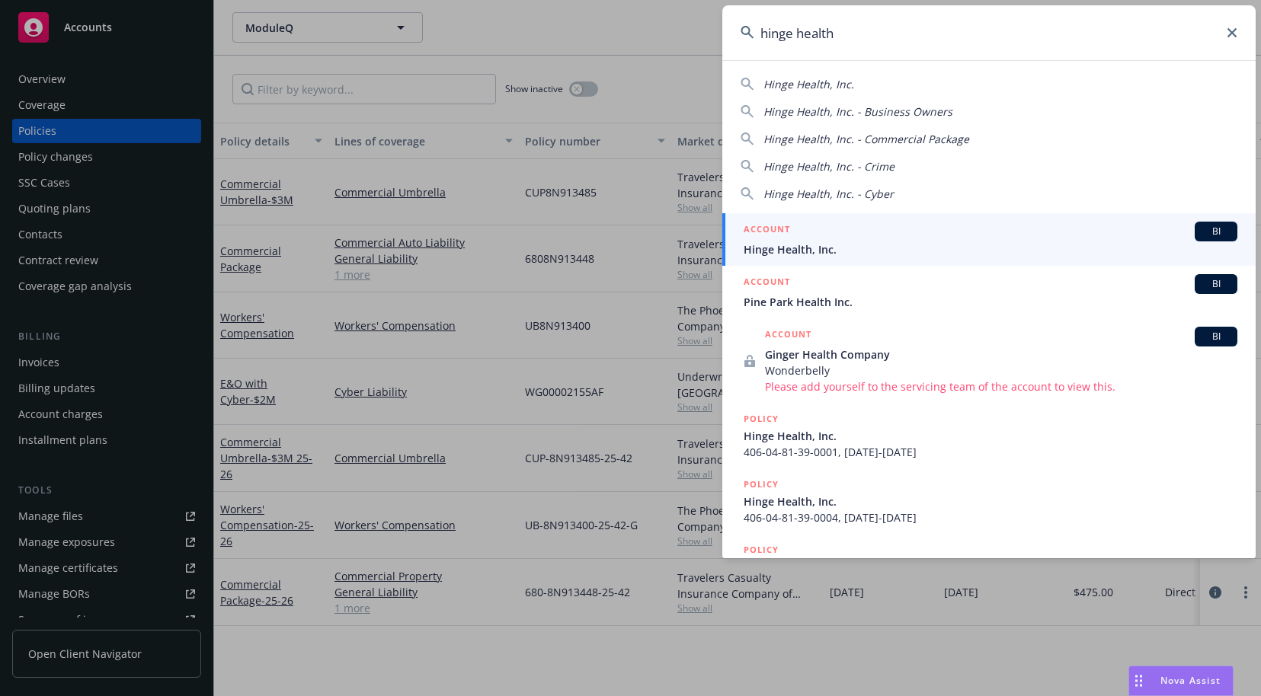 The height and width of the screenshot is (696, 1261). Describe the element at coordinates (989, 292) in the screenshot. I see `a: ACCOUNTBIPine Park Health Inc.` at that location.